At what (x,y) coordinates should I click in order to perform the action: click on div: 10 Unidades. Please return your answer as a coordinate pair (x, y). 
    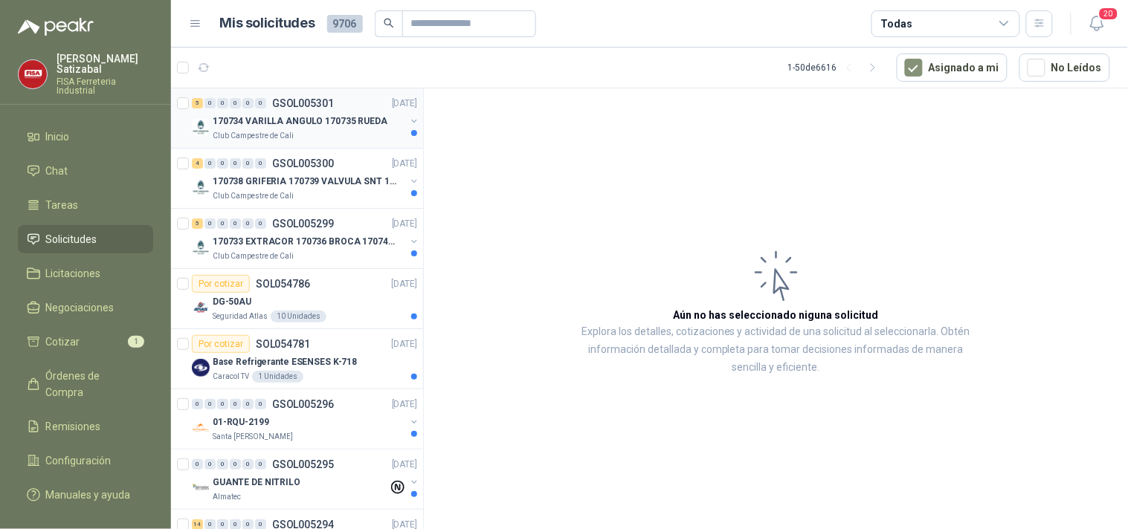
    Looking at the image, I should click on (298, 317).